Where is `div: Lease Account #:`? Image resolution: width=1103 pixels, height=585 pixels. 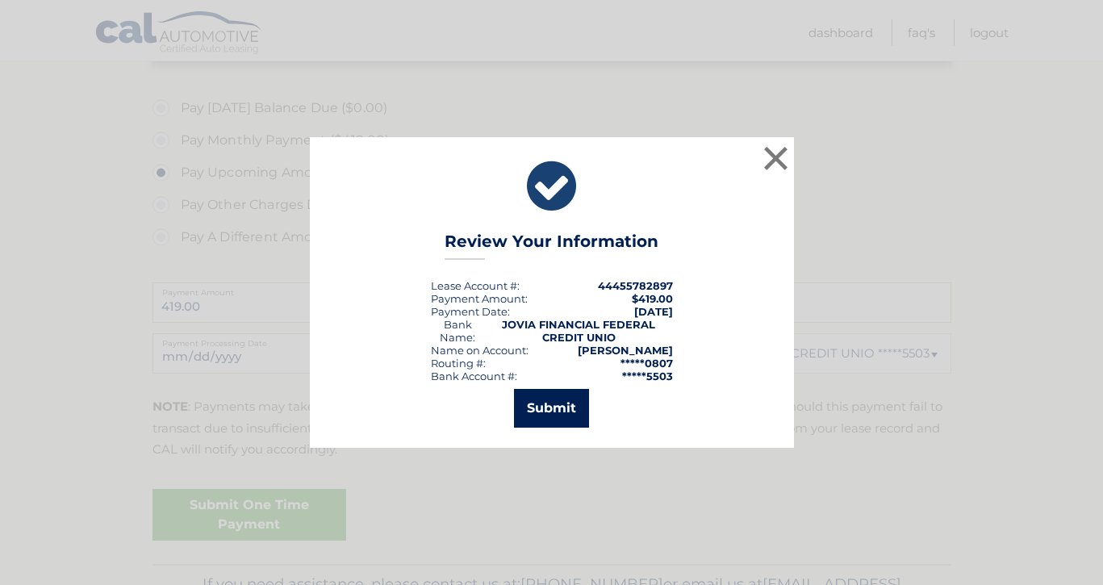
div: Lease Account #: is located at coordinates (475, 286).